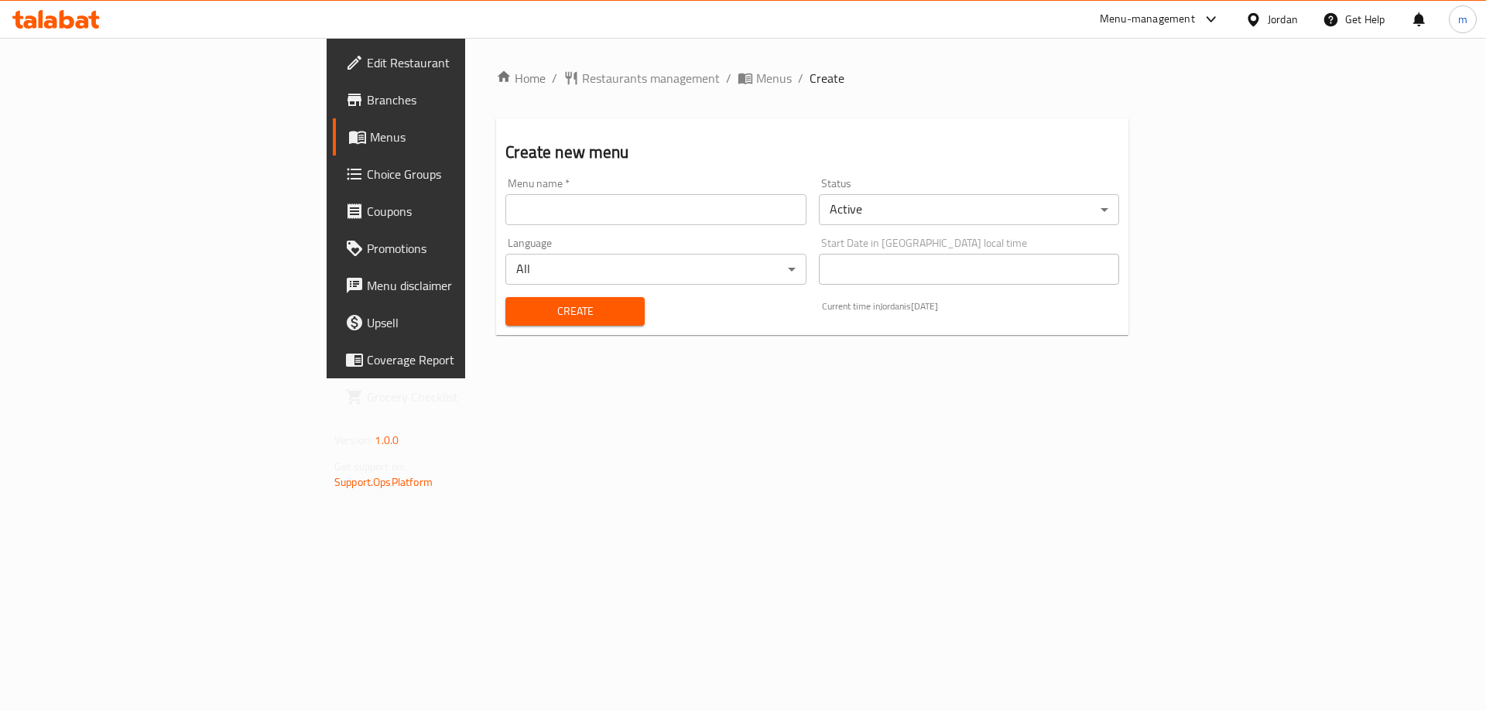 This screenshot has height=711, width=1486. I want to click on span: Choice Groups, so click(464, 174).